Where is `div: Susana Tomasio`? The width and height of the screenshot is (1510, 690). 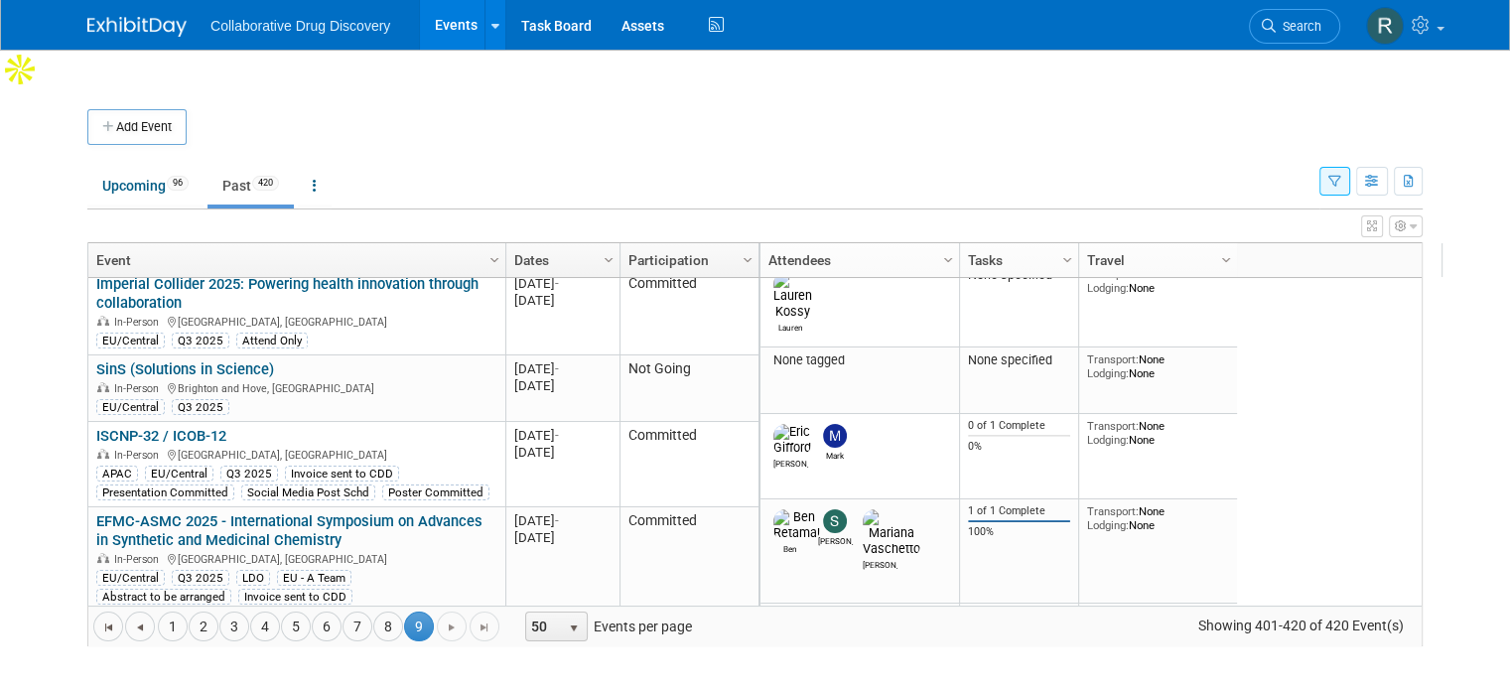
div: Susana Tomasio is located at coordinates (835, 539).